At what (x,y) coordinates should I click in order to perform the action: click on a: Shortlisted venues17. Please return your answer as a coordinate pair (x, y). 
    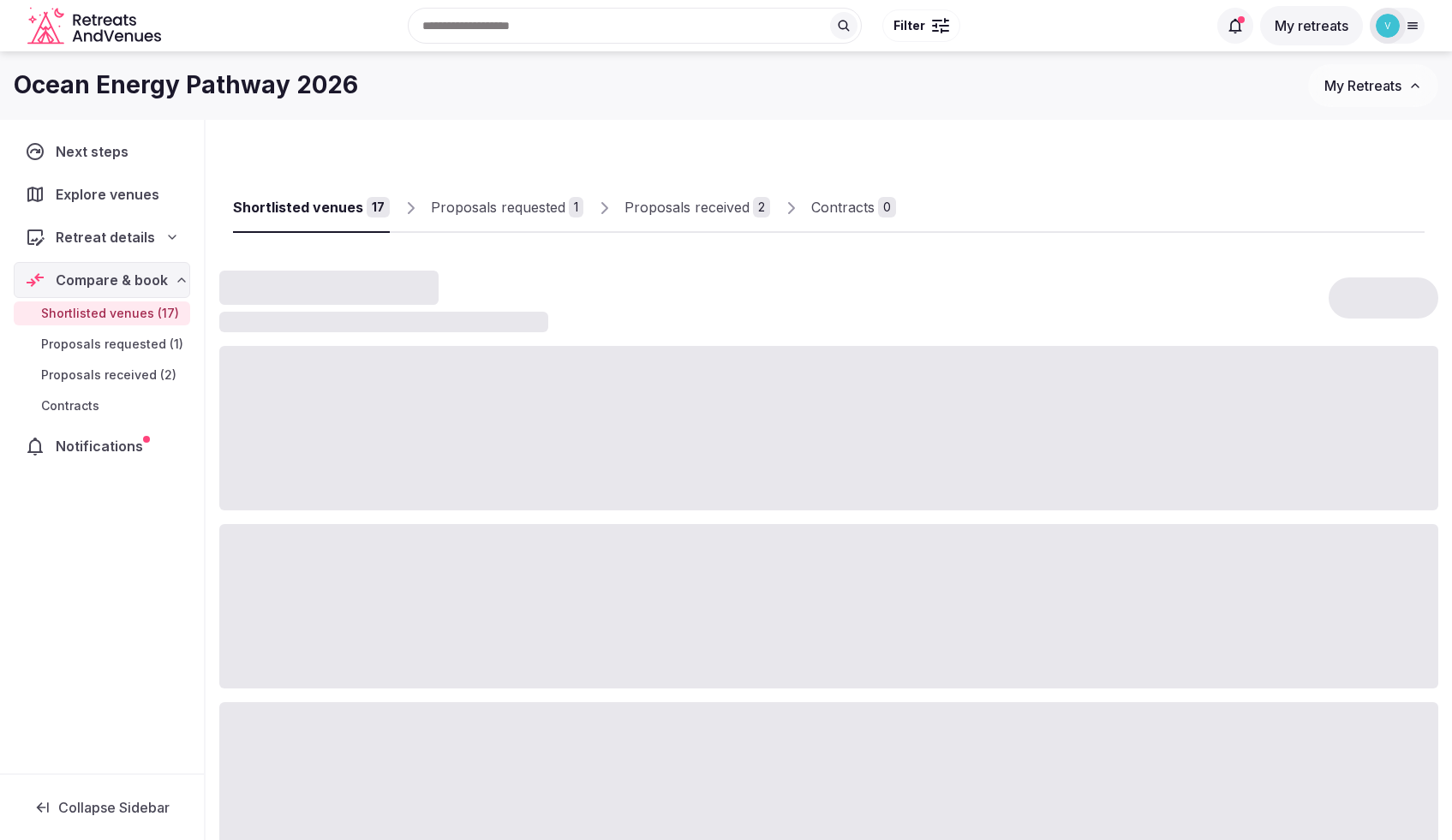
    Looking at the image, I should click on (311, 208).